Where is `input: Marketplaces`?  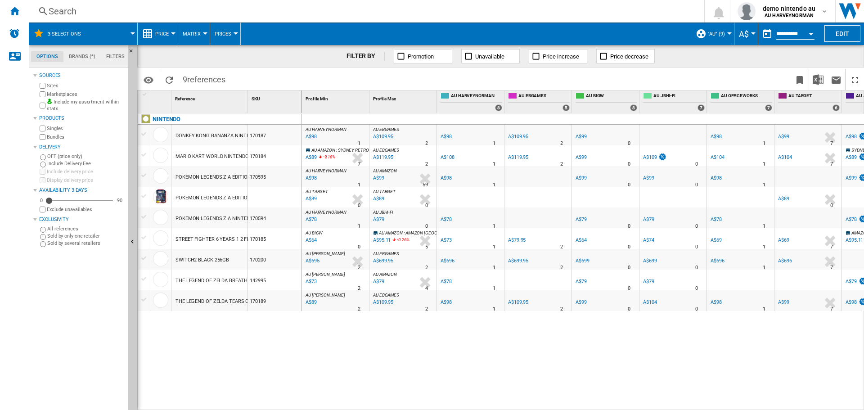 input: Marketplaces is located at coordinates (42, 94).